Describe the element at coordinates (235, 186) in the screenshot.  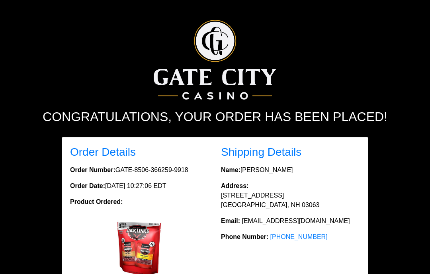
I see `strong: Address:` at that location.